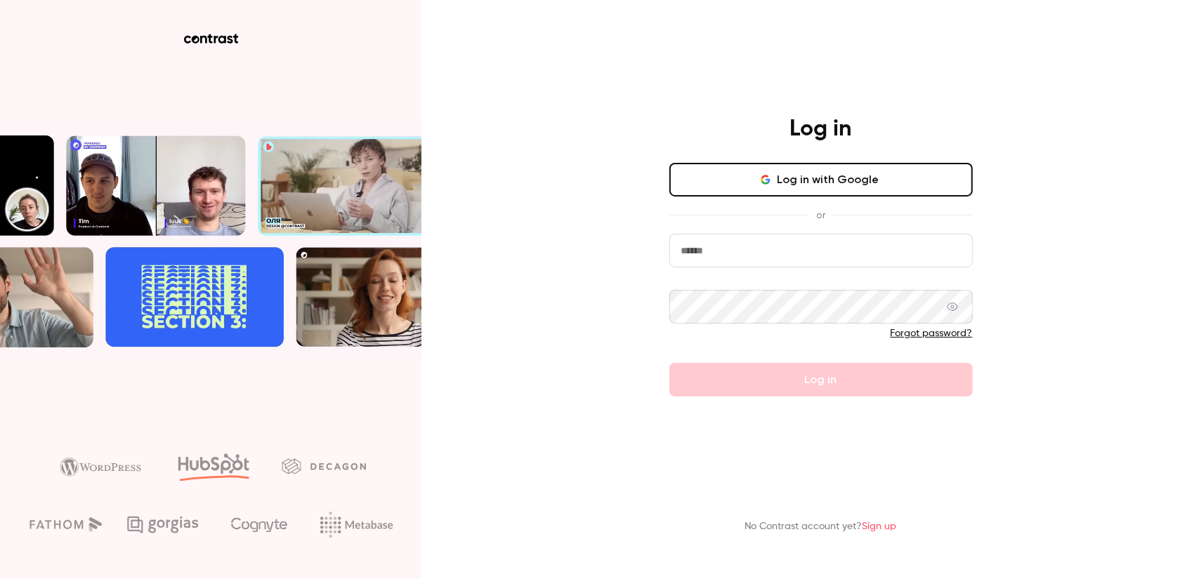  Describe the element at coordinates (821, 129) in the screenshot. I see `h4: Log in` at that location.